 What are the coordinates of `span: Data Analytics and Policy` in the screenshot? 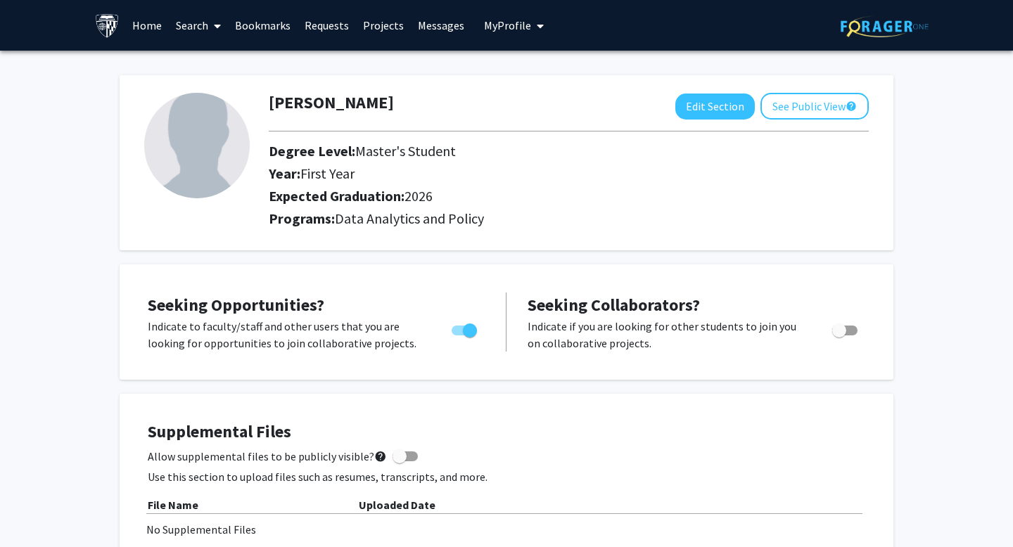 It's located at (409, 218).